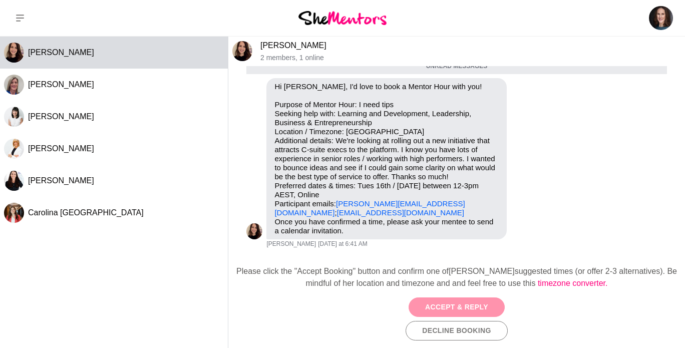 The height and width of the screenshot is (348, 685). I want to click on div: Carolina Portugal, so click(14, 213).